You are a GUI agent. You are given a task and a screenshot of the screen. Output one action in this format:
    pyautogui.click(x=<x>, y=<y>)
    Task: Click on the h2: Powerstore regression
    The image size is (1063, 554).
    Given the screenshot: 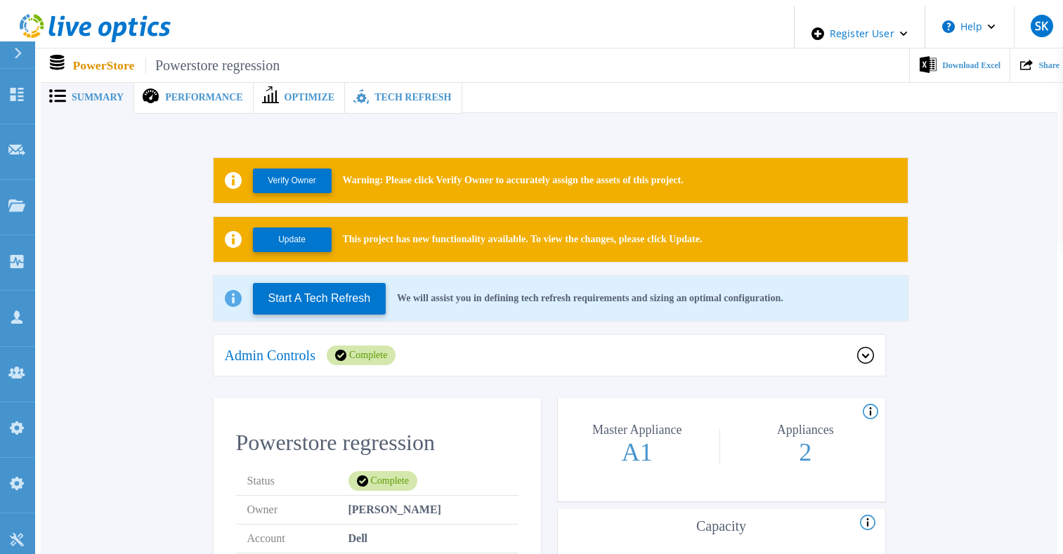 What is the action you would take?
    pyautogui.click(x=377, y=443)
    